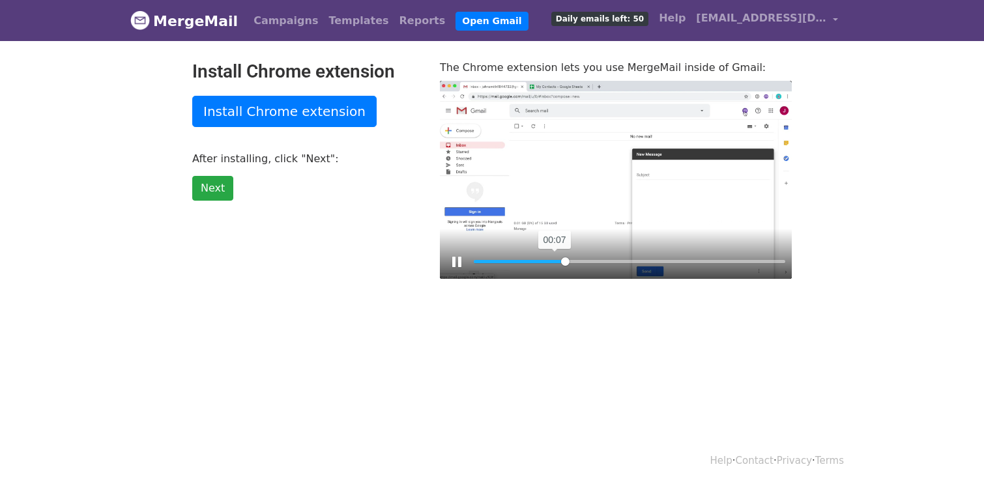 The width and height of the screenshot is (984, 486). What do you see at coordinates (422, 21) in the screenshot?
I see `a: Reports` at bounding box center [422, 21].